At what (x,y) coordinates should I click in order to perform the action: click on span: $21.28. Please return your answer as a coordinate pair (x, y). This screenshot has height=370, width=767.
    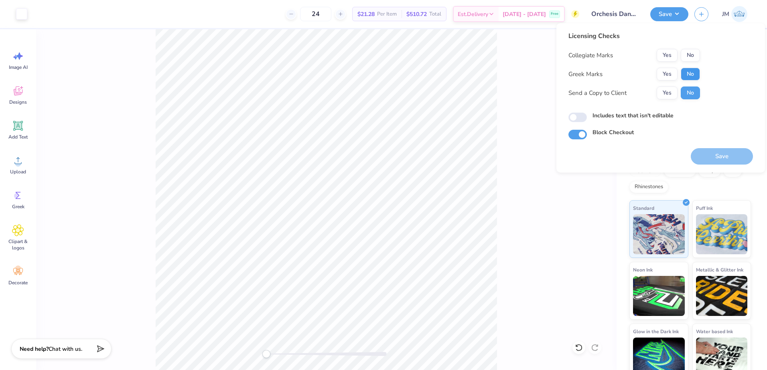
    Looking at the image, I should click on (366, 14).